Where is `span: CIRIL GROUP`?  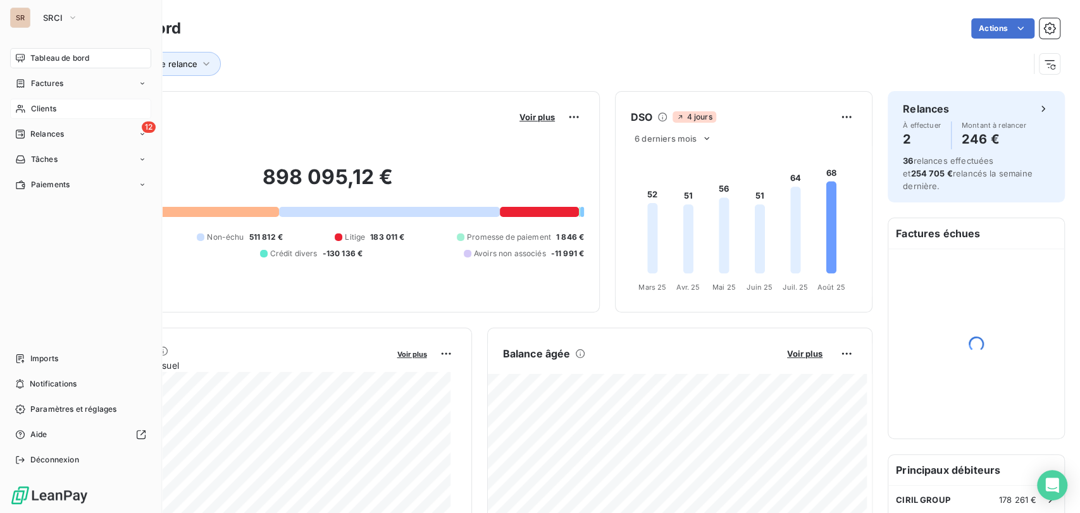 span: CIRIL GROUP is located at coordinates (923, 500).